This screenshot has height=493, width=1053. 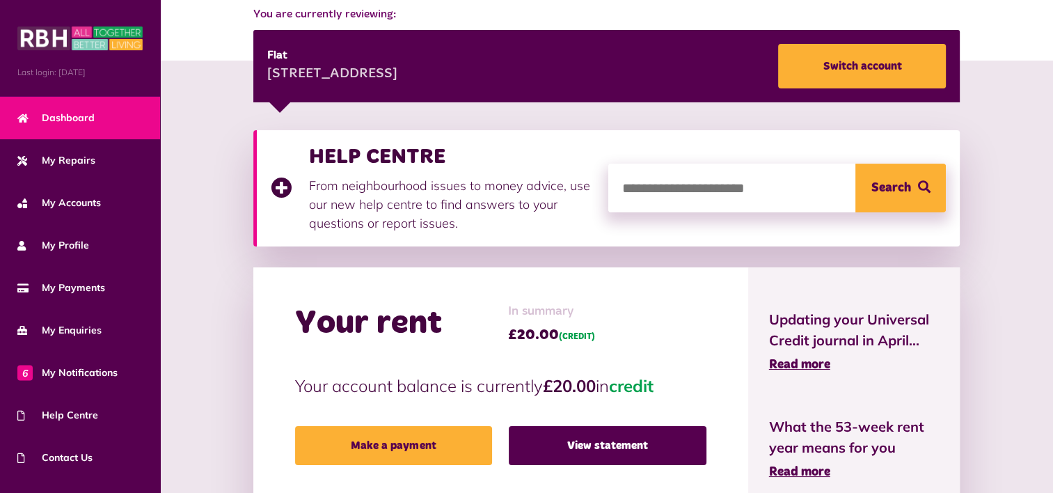 I want to click on span: Search, so click(x=891, y=188).